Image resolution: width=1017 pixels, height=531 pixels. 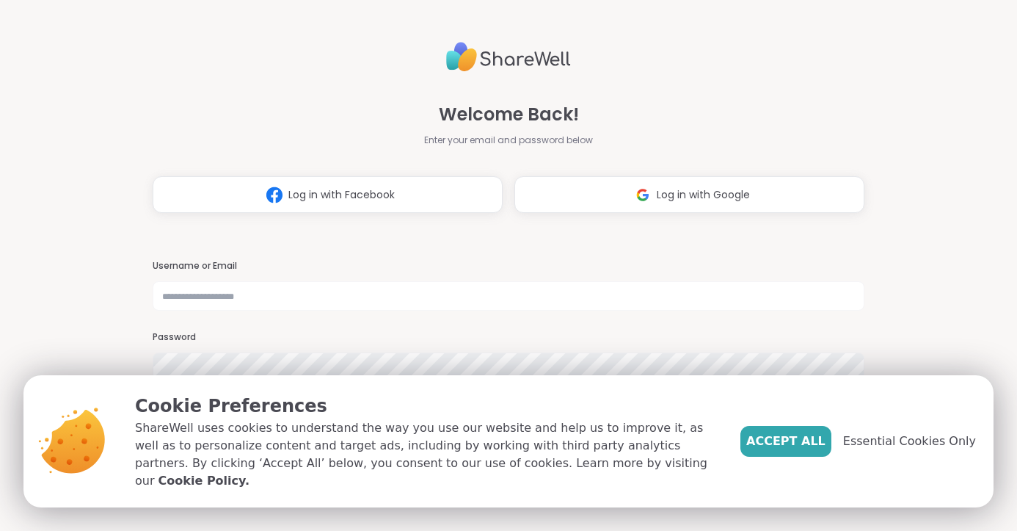 I want to click on button: Log in with Facebook, so click(x=327, y=194).